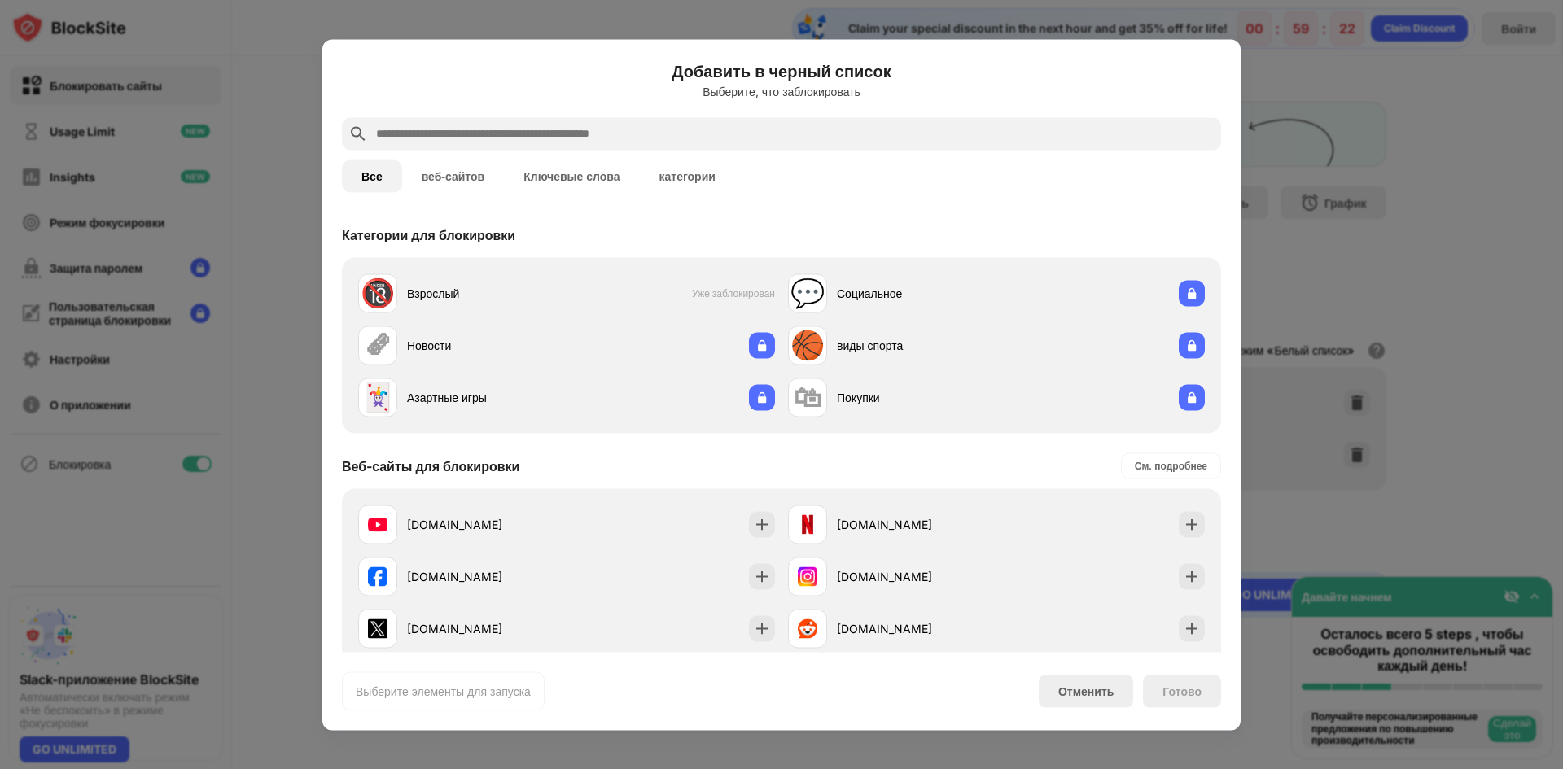 The image size is (1563, 769). Describe the element at coordinates (443, 691) in the screenshot. I see `div: Выберите элементы для запуска` at that location.